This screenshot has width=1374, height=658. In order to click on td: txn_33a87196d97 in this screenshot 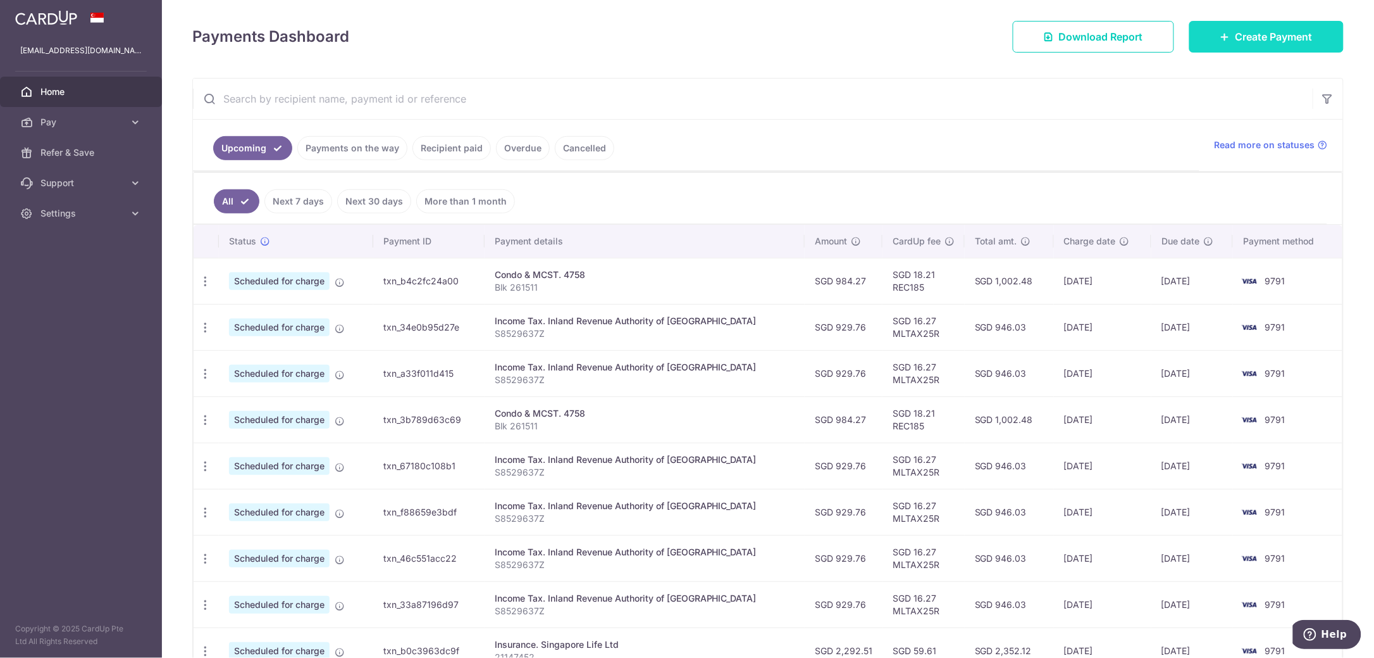, I will do `click(429, 604)`.